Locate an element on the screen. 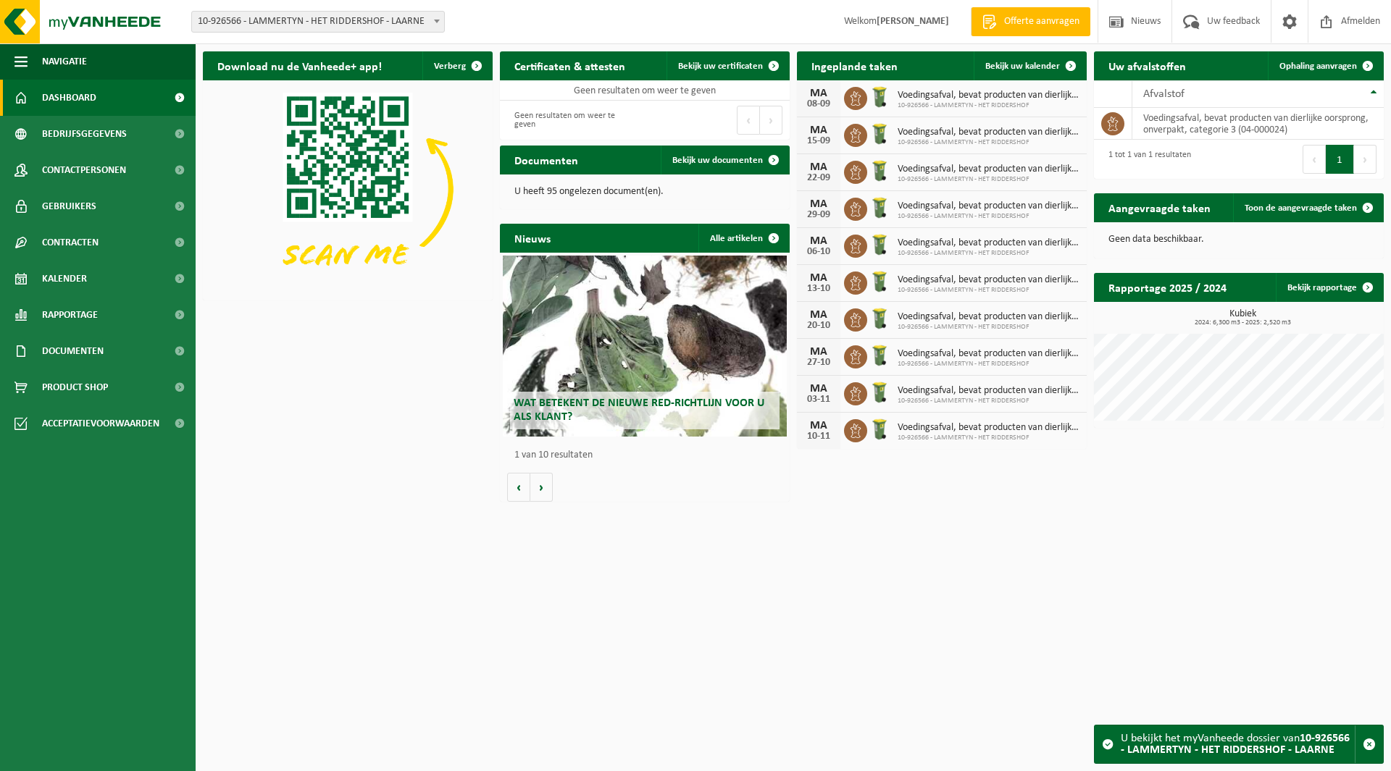 The image size is (1391, 771). span: Wat betekent de nieuwe RED-richtlijn voor u als klant? is located at coordinates (639, 410).